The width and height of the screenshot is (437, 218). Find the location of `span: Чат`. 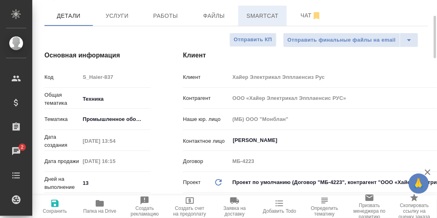

span: Чат is located at coordinates (311, 15).